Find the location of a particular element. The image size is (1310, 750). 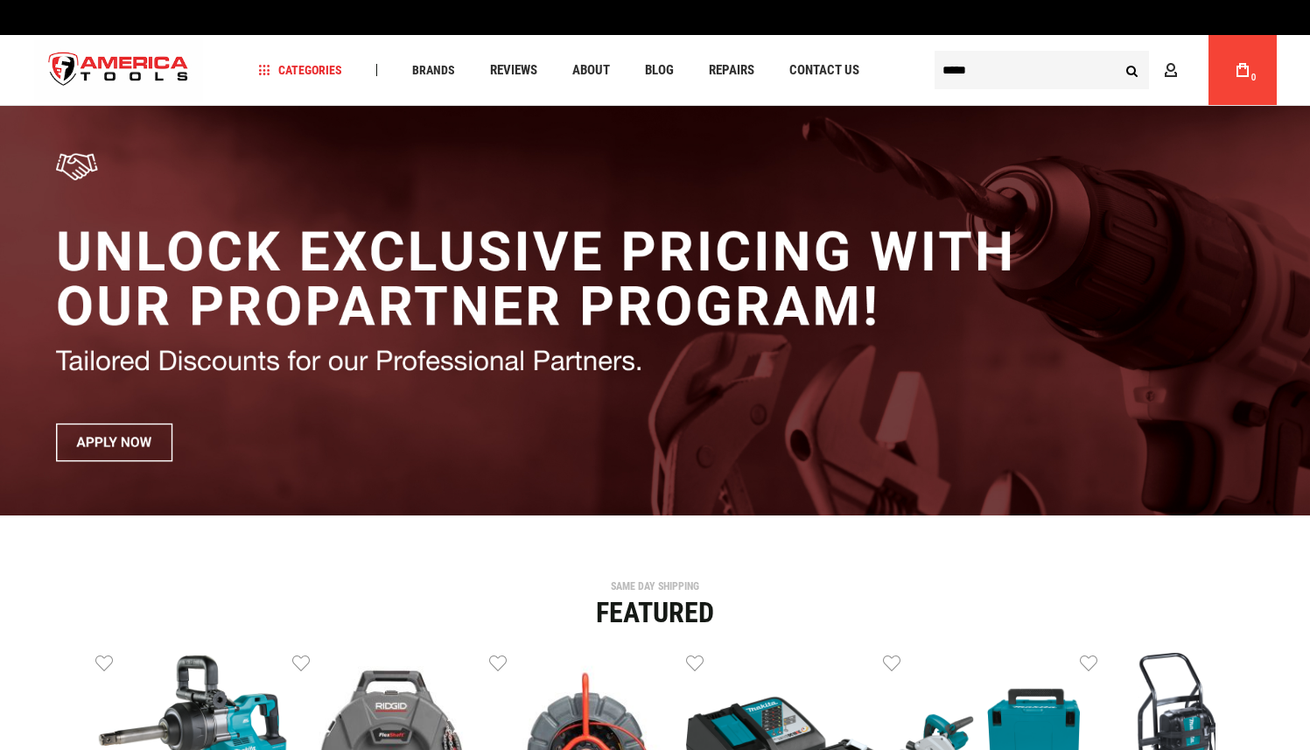

span: About is located at coordinates (591, 70).